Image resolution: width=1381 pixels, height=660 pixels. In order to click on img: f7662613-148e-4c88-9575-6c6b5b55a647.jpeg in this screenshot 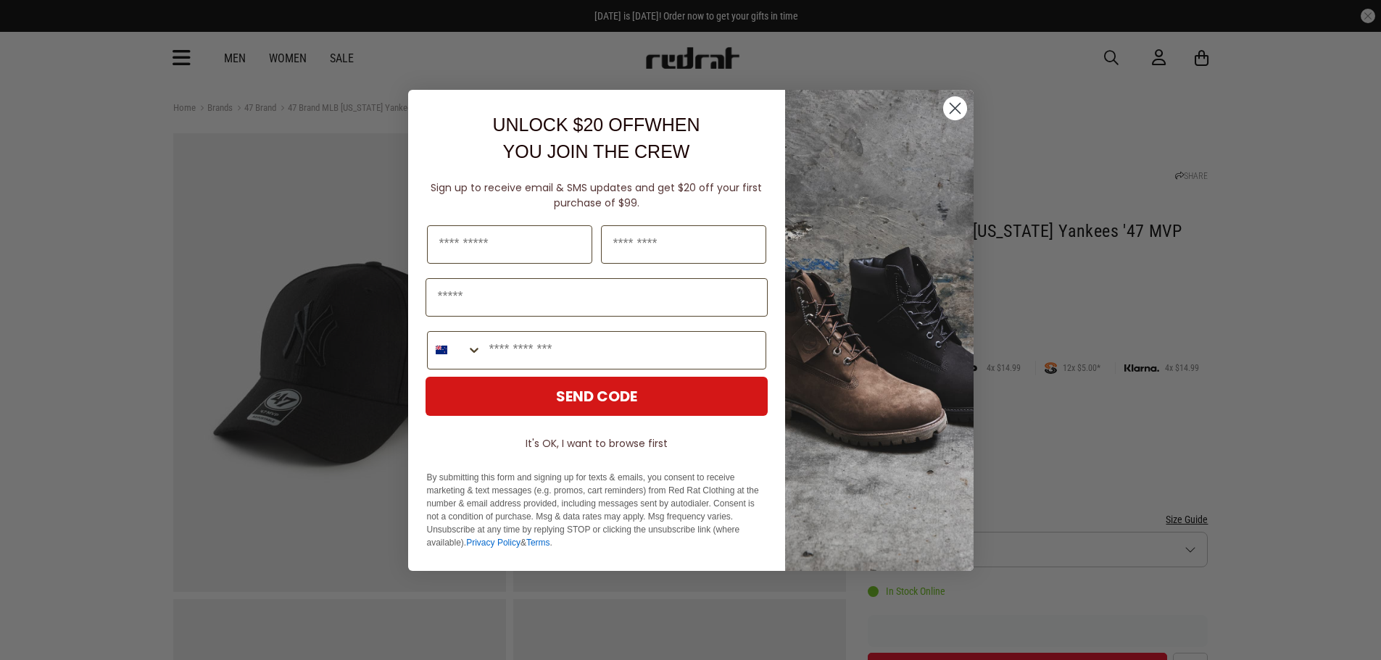, I will do `click(879, 331)`.